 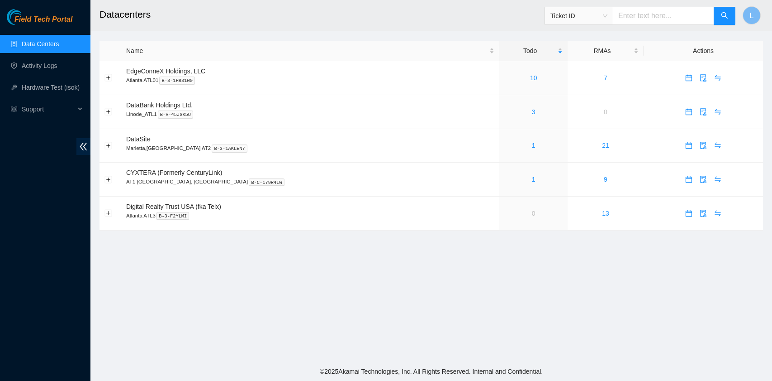 I want to click on span: double-left, so click(x=83, y=146).